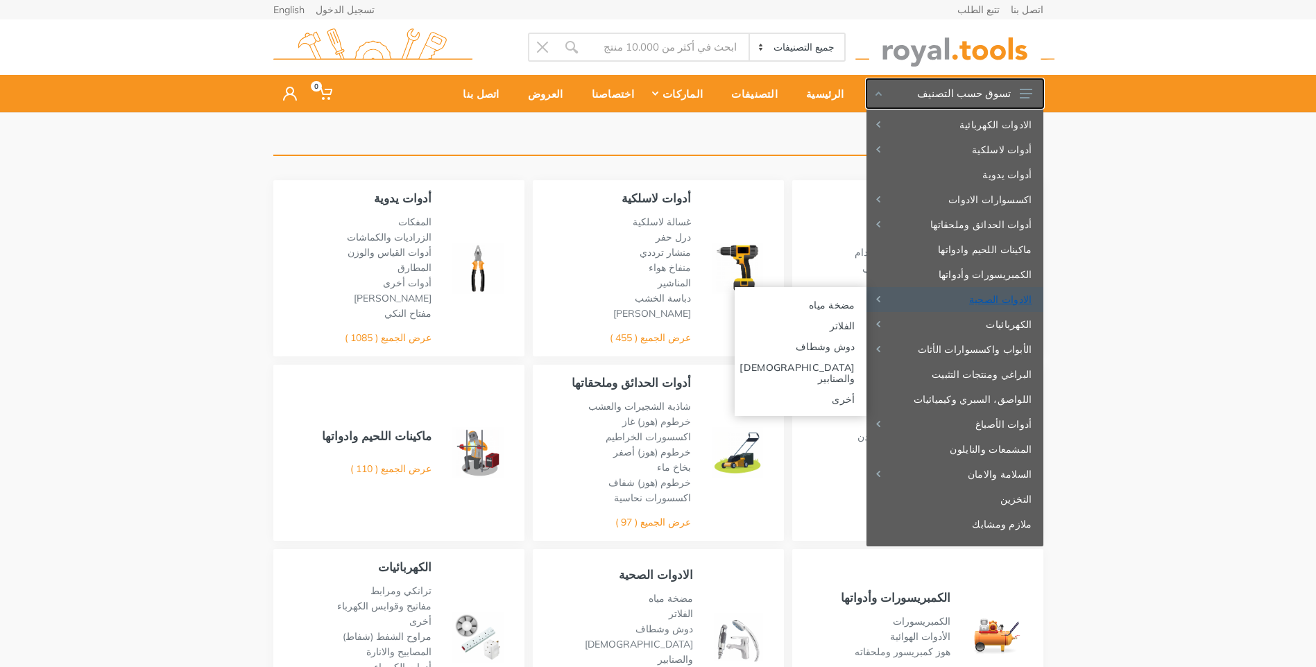  What do you see at coordinates (389, 253) in the screenshot?
I see `a: أدوات القياس والوزن` at bounding box center [389, 253].